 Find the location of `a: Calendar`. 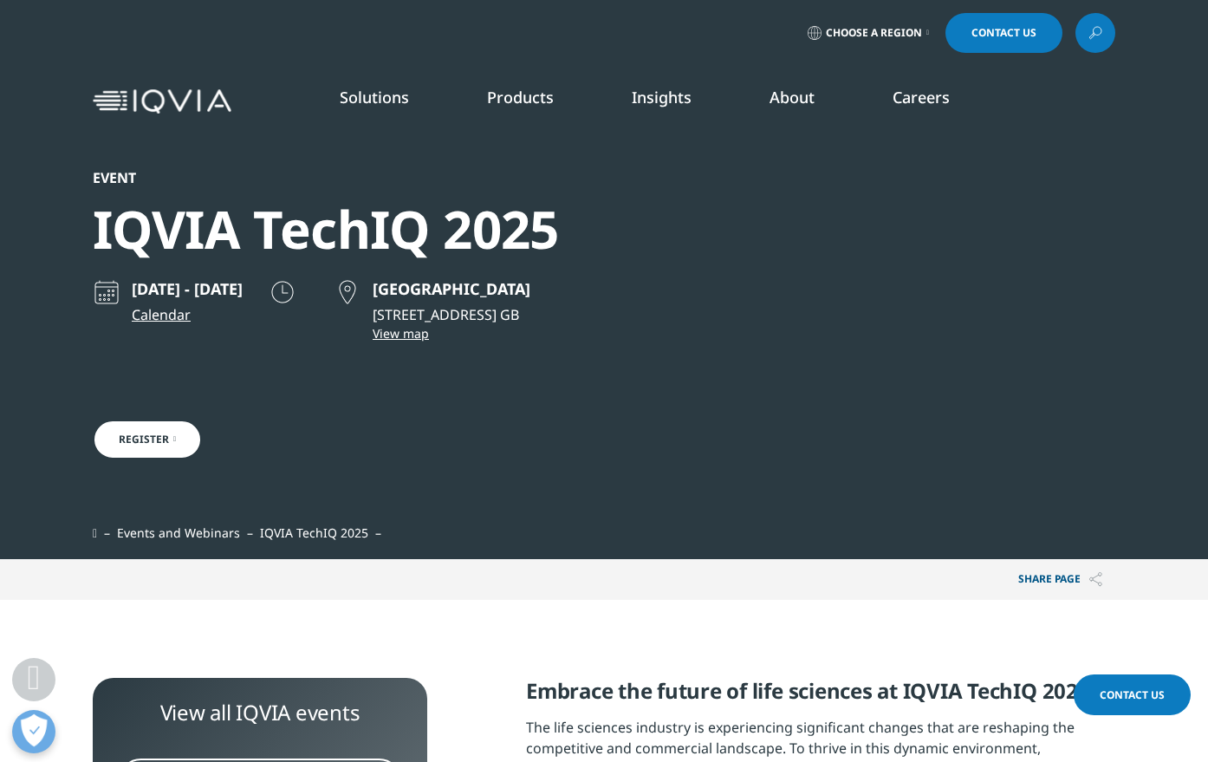

a: Calendar is located at coordinates (187, 315).